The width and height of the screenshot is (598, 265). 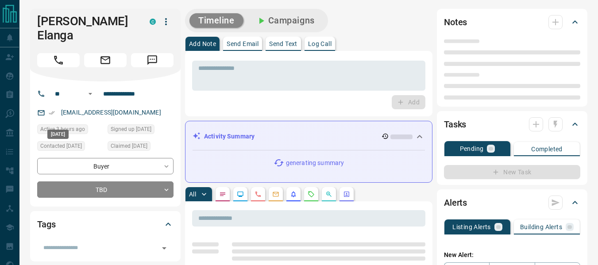 I want to click on svg: Email Verified, so click(x=52, y=113).